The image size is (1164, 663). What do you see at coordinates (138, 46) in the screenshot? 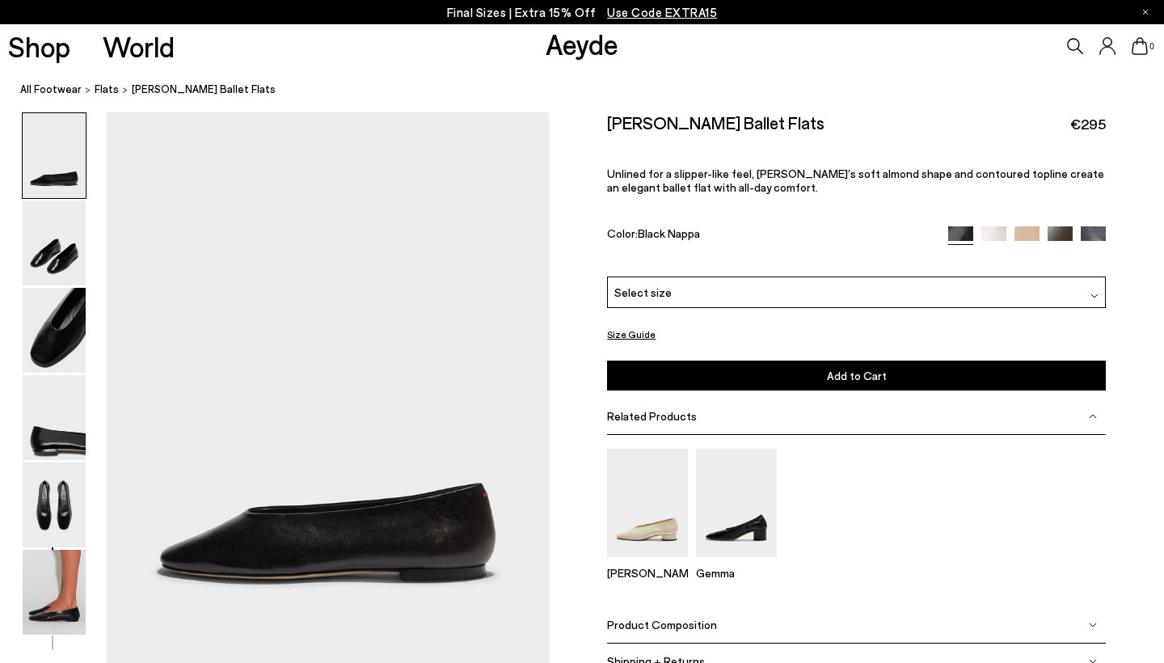
I see `a: World` at bounding box center [138, 46].